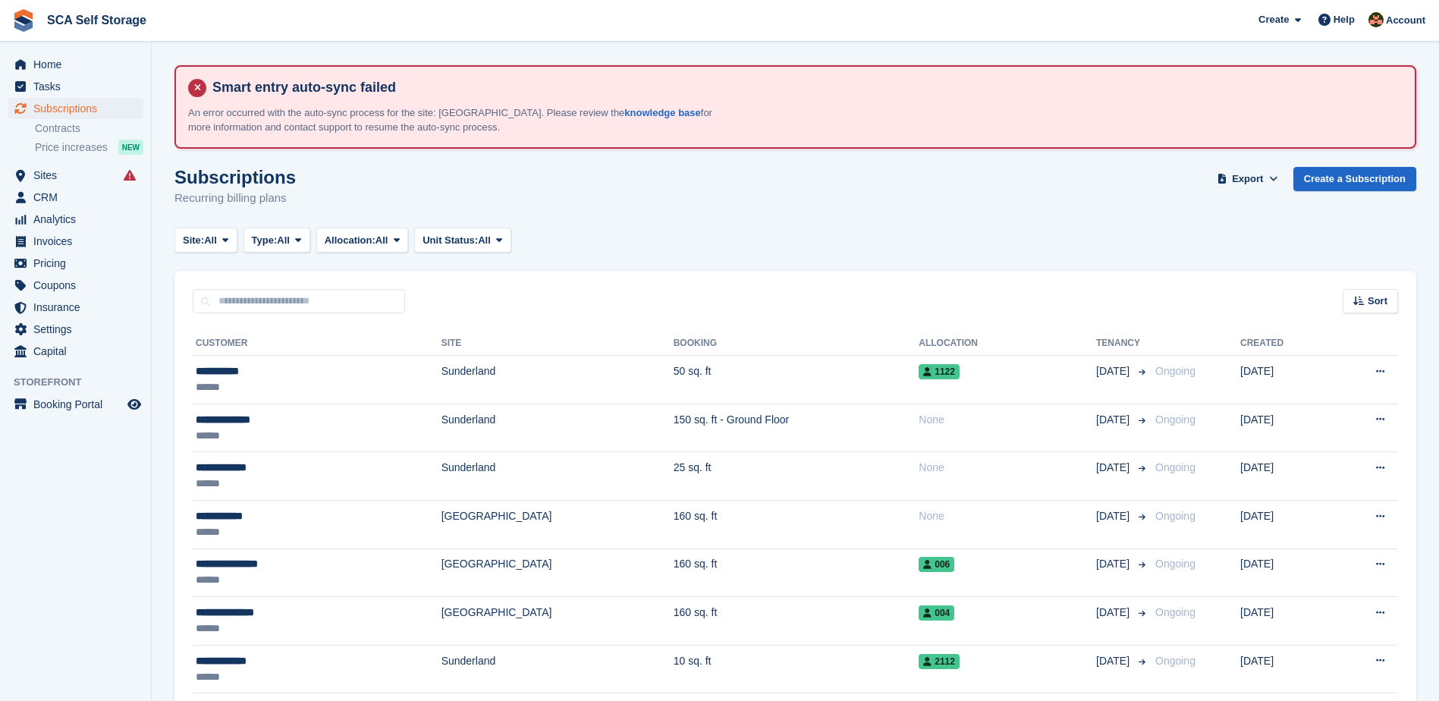  What do you see at coordinates (363, 240) in the screenshot?
I see `button: Allocation: All` at bounding box center [363, 240].